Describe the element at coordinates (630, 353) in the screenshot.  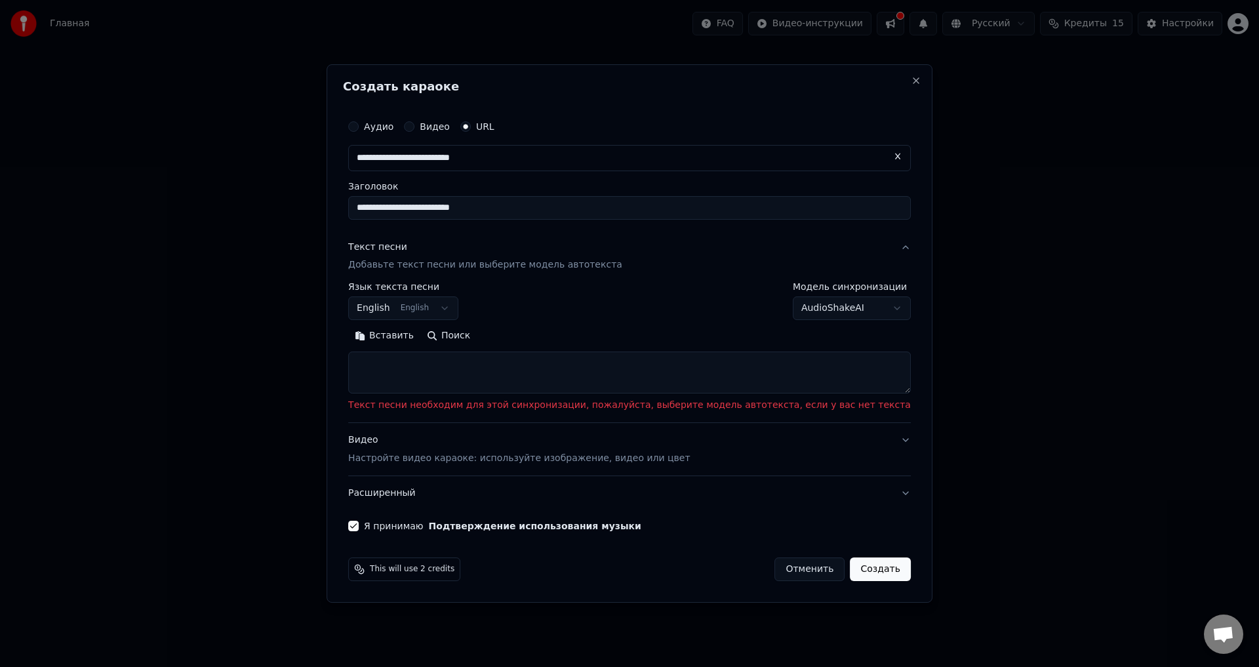
I see `div: Текст песниДобавьте текст песни или выберите модель автотекста` at that location.